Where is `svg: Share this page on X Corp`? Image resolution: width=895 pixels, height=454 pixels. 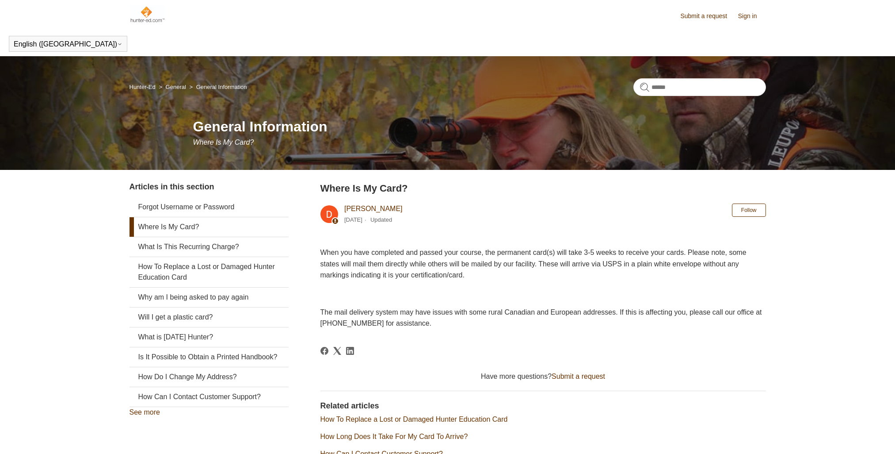 svg: Share this page on X Corp is located at coordinates (337, 351).